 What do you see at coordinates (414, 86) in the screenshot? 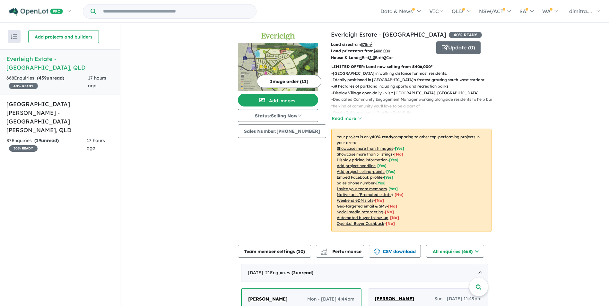
I see `p: - 38 hectares of parkland including sports and recreation parks` at bounding box center [414, 86].